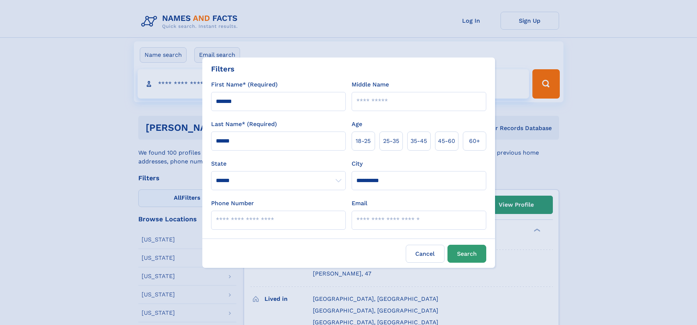  I want to click on span: 18‑25, so click(363, 141).